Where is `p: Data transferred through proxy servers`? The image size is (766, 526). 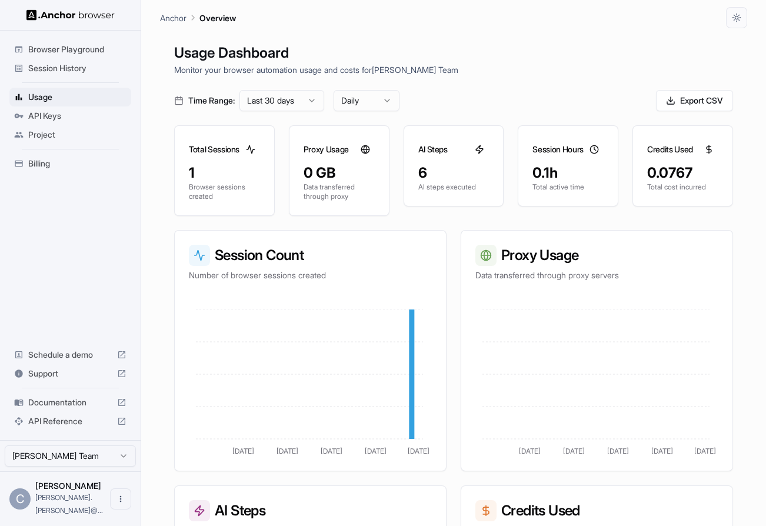 p: Data transferred through proxy servers is located at coordinates (597, 275).